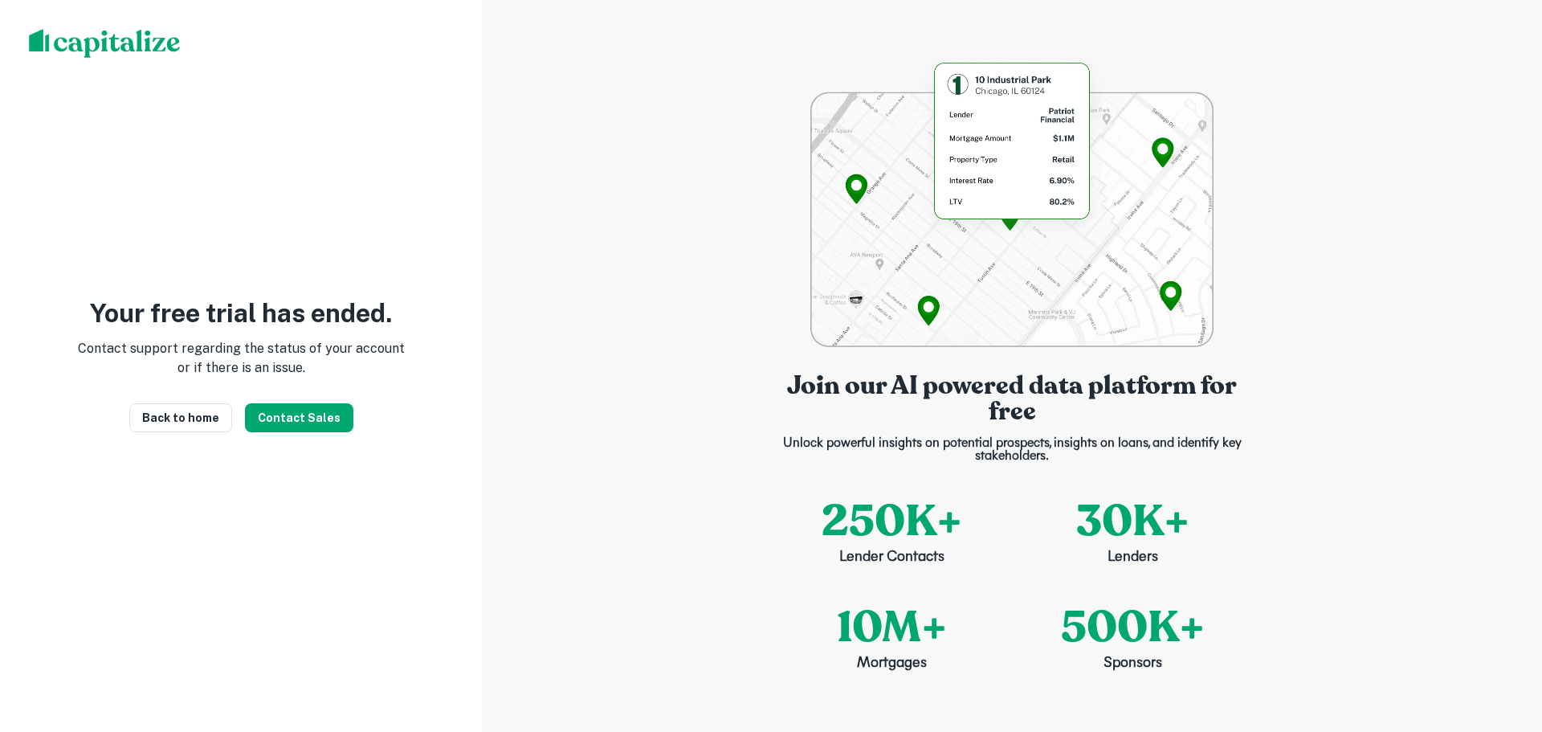 The height and width of the screenshot is (732, 1542). What do you see at coordinates (1502, 642) in the screenshot?
I see `div: Chat Widget` at bounding box center [1502, 642].